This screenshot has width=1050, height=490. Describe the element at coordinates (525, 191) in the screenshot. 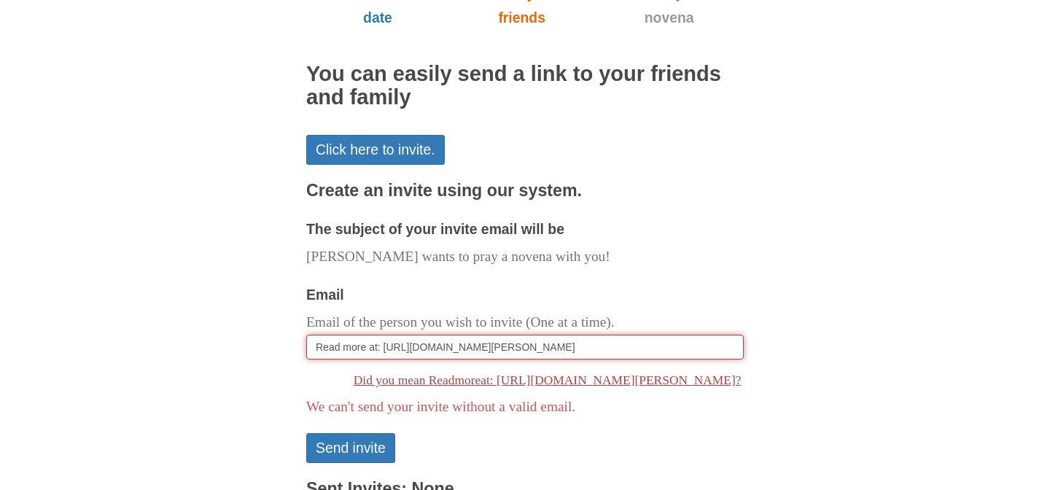

I see `h3: Create an invite using our system.` at that location.